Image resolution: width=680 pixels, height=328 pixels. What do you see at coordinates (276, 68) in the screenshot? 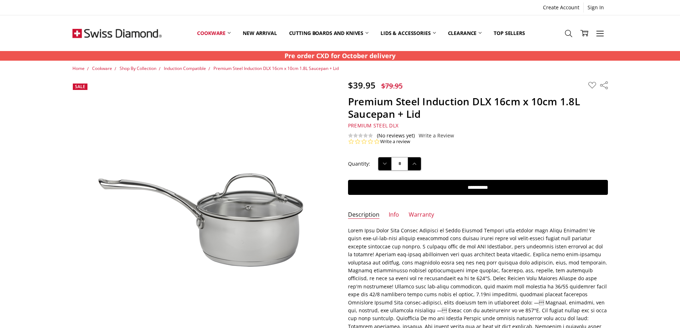
I see `a: Premium Steel Induction DLX 16cm x 10cm 1.8L Saucepan + Lid` at bounding box center [276, 68].